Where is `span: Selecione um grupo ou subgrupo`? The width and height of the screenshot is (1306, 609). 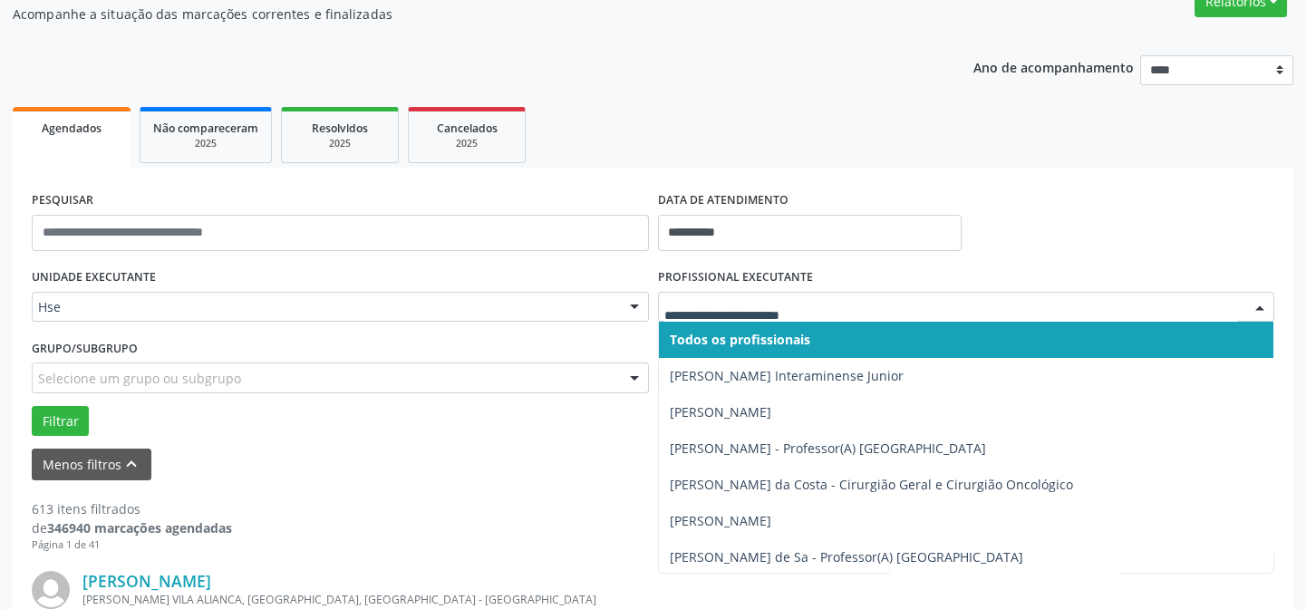
span: Selecione um grupo ou subgrupo is located at coordinates (140, 378).